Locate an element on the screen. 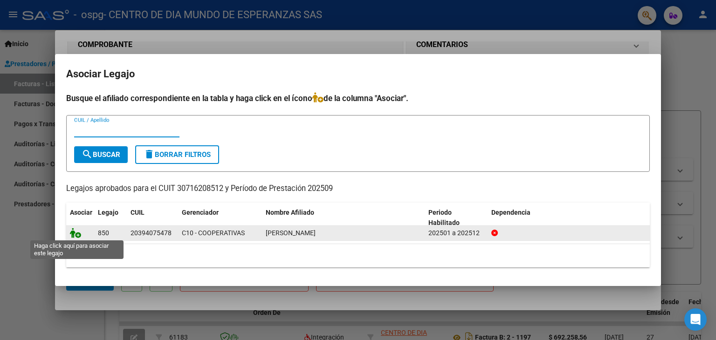  datatable-header-cell: CUIL is located at coordinates (152, 218).